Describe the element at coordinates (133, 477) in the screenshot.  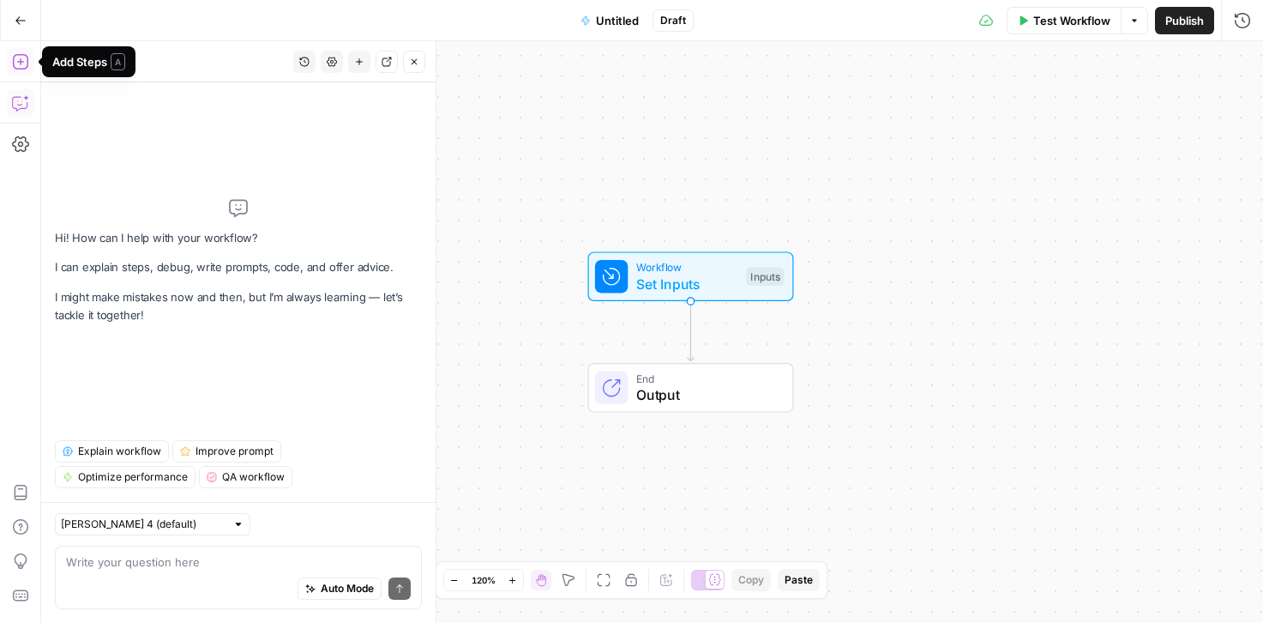
I see `span: Optimize performance` at that location.